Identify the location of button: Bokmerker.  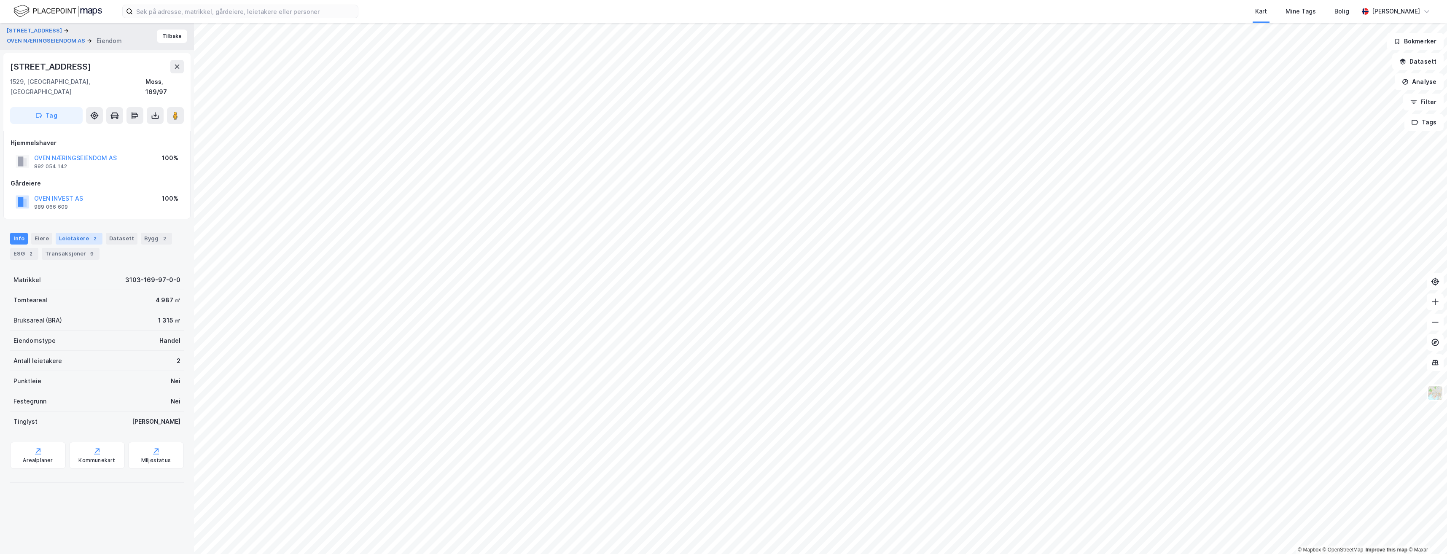
(1415, 41).